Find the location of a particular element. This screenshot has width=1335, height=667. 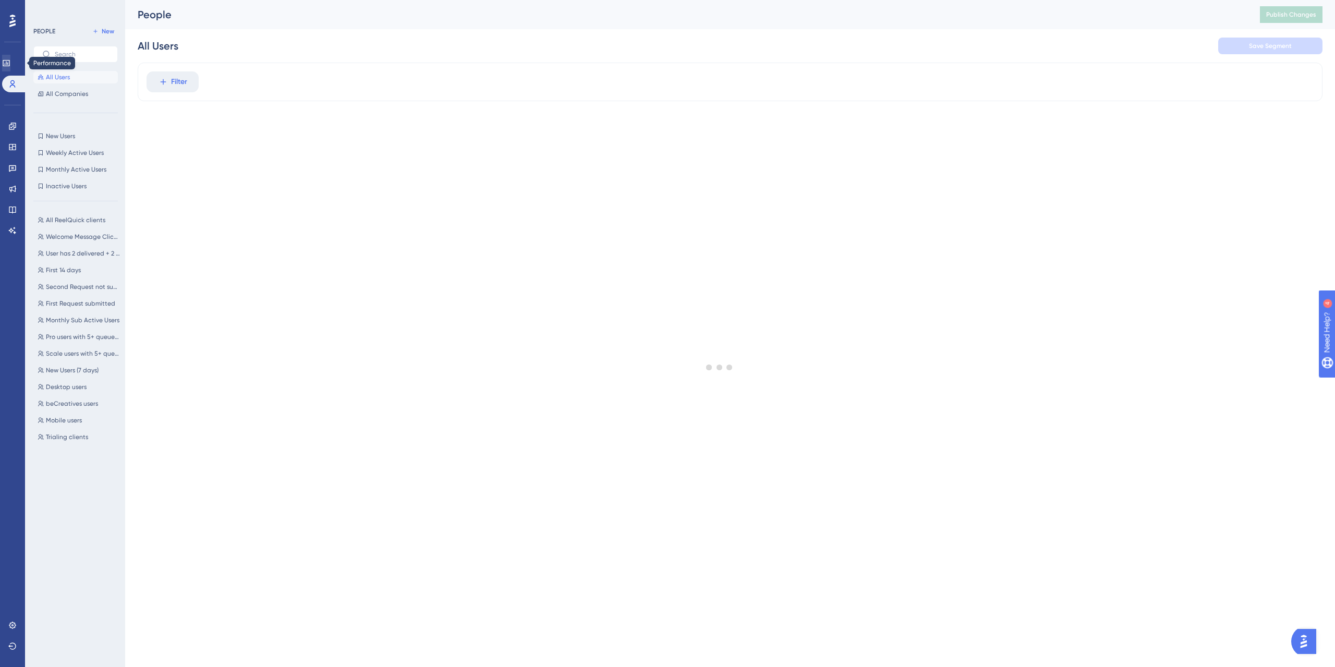

span: New Users is located at coordinates (61, 136).